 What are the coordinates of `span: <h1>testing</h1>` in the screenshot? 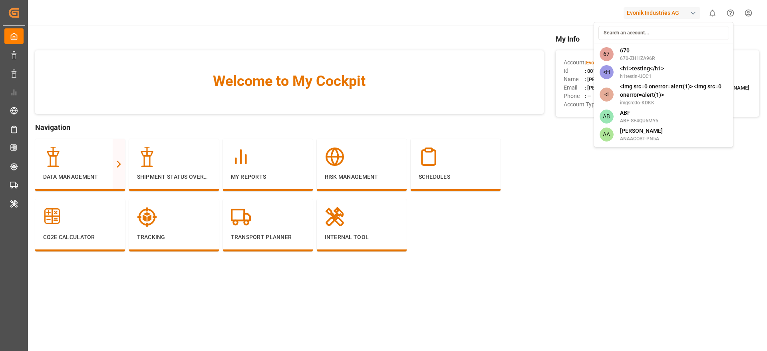 It's located at (642, 68).